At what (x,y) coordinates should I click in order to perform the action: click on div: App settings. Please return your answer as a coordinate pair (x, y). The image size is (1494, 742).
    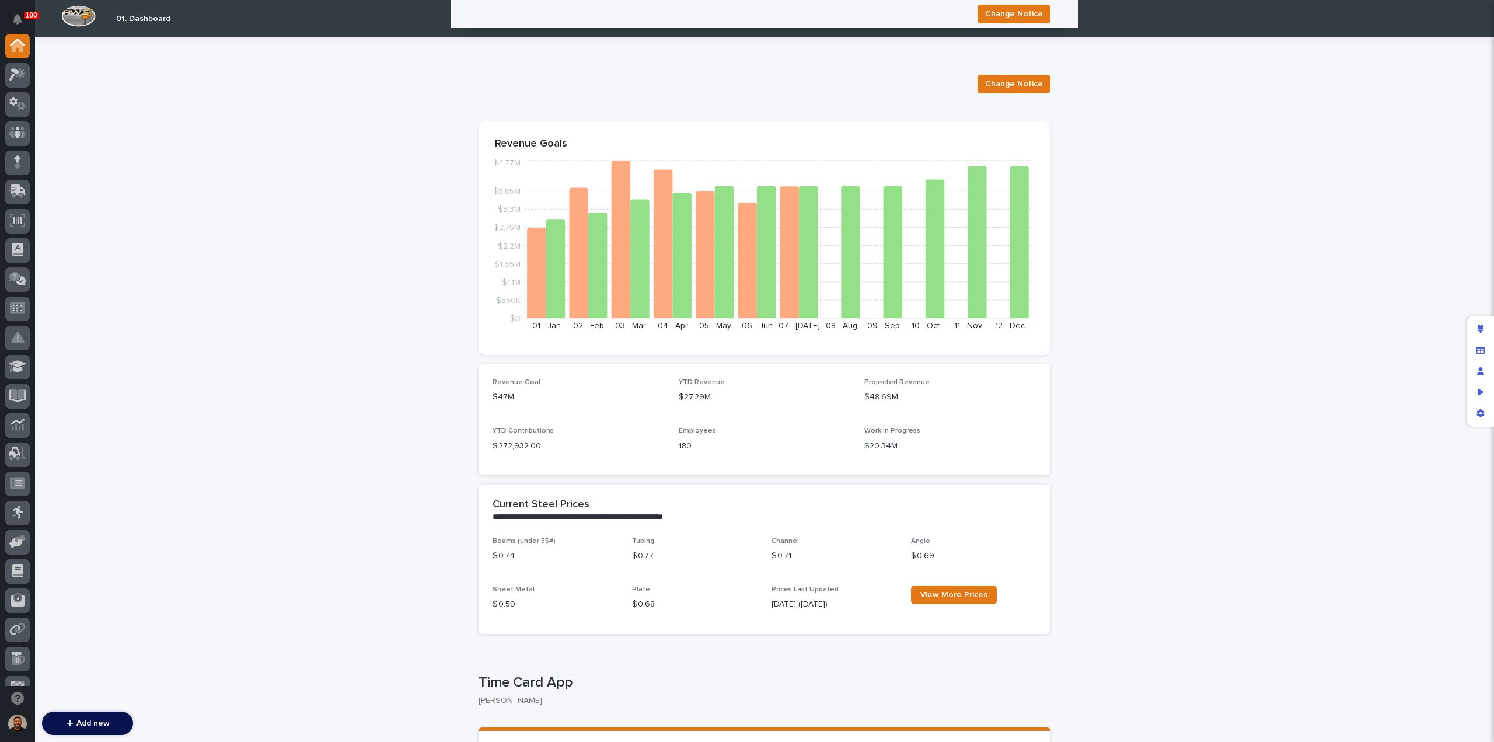
    Looking at the image, I should click on (1480, 413).